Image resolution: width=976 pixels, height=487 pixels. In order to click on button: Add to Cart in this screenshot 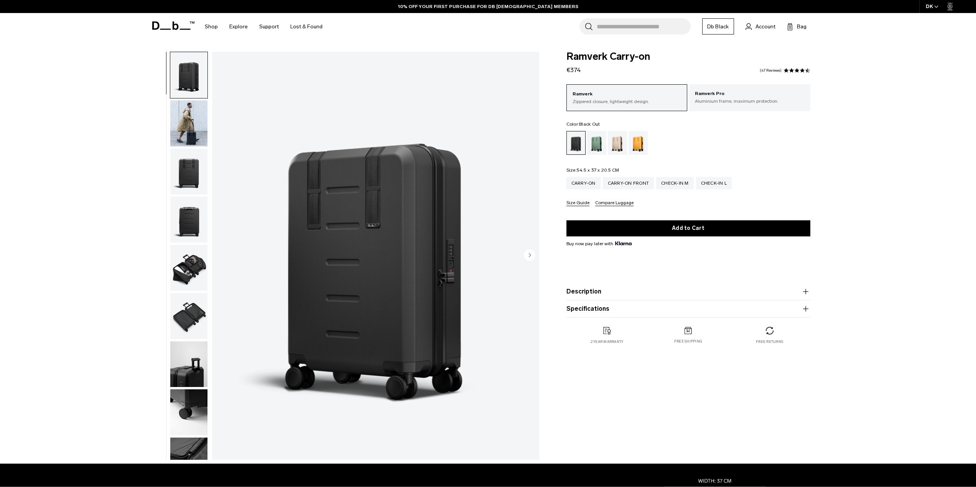, I will do `click(688, 228)`.